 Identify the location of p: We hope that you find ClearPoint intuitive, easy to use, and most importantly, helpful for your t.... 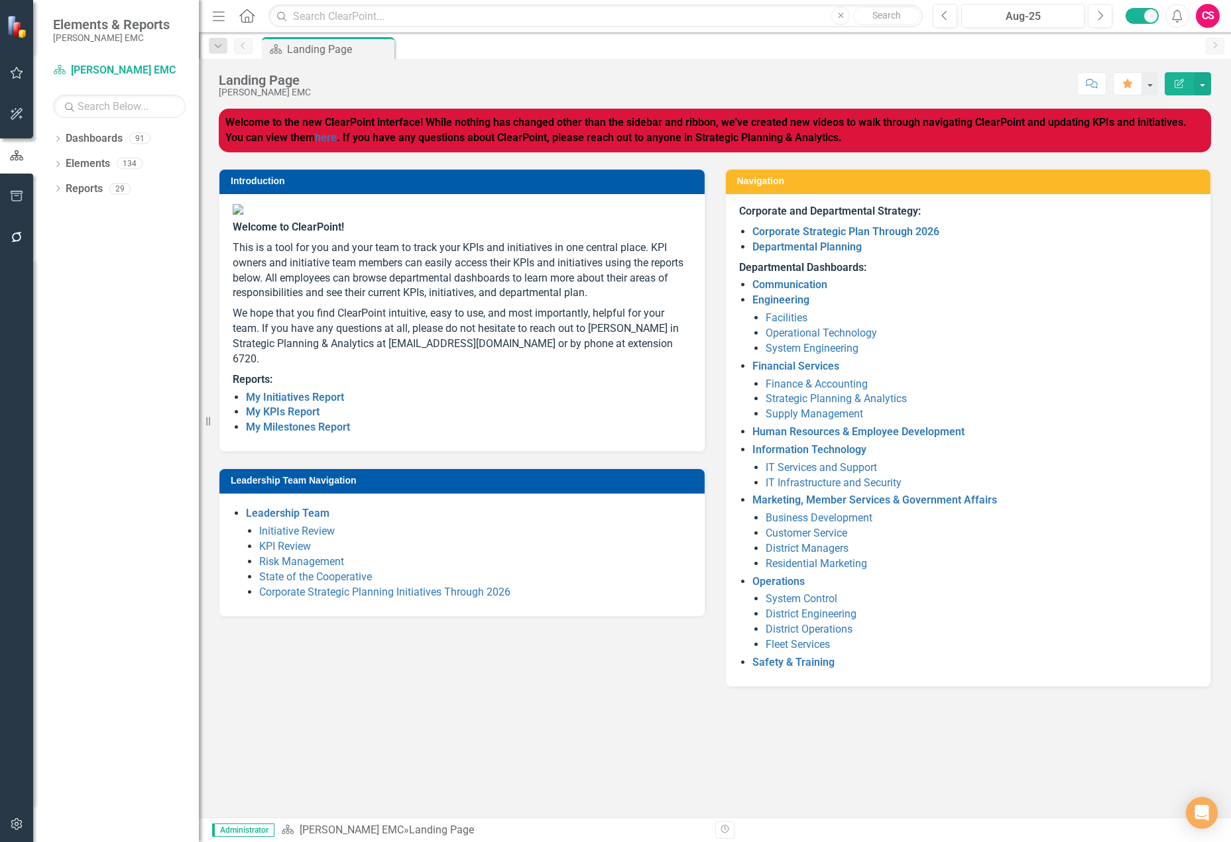
(462, 336).